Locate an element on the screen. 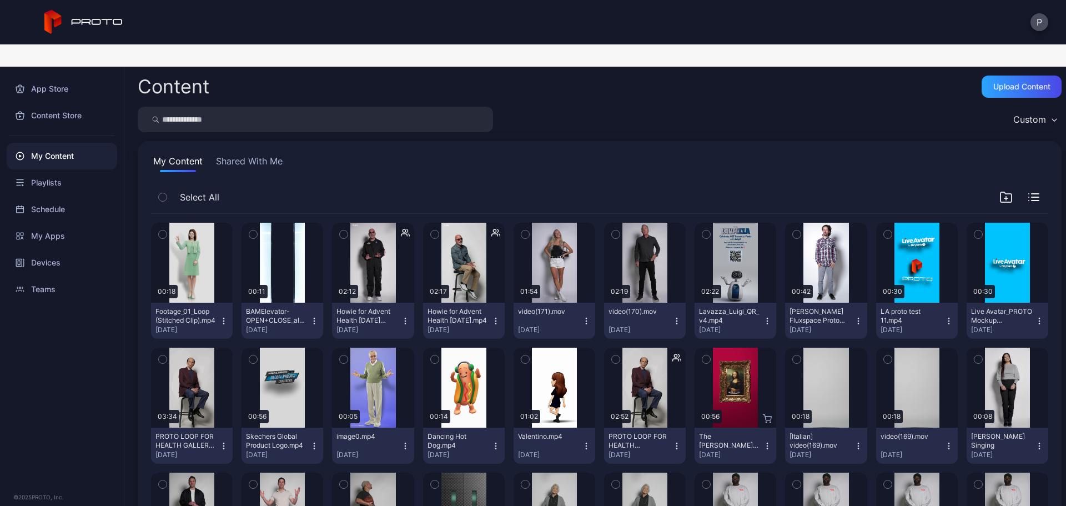  div: LA proto test 11.mp4 is located at coordinates (911, 316).